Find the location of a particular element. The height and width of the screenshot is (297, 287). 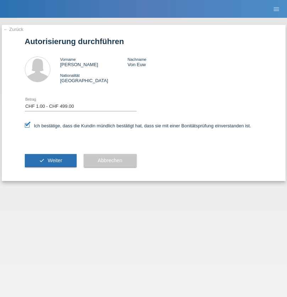

label: Ich bestätige, dass die Kundin mündlich bestätigt hat, dass sie mit einer Bonitätsprüfung einvers... is located at coordinates (138, 125).